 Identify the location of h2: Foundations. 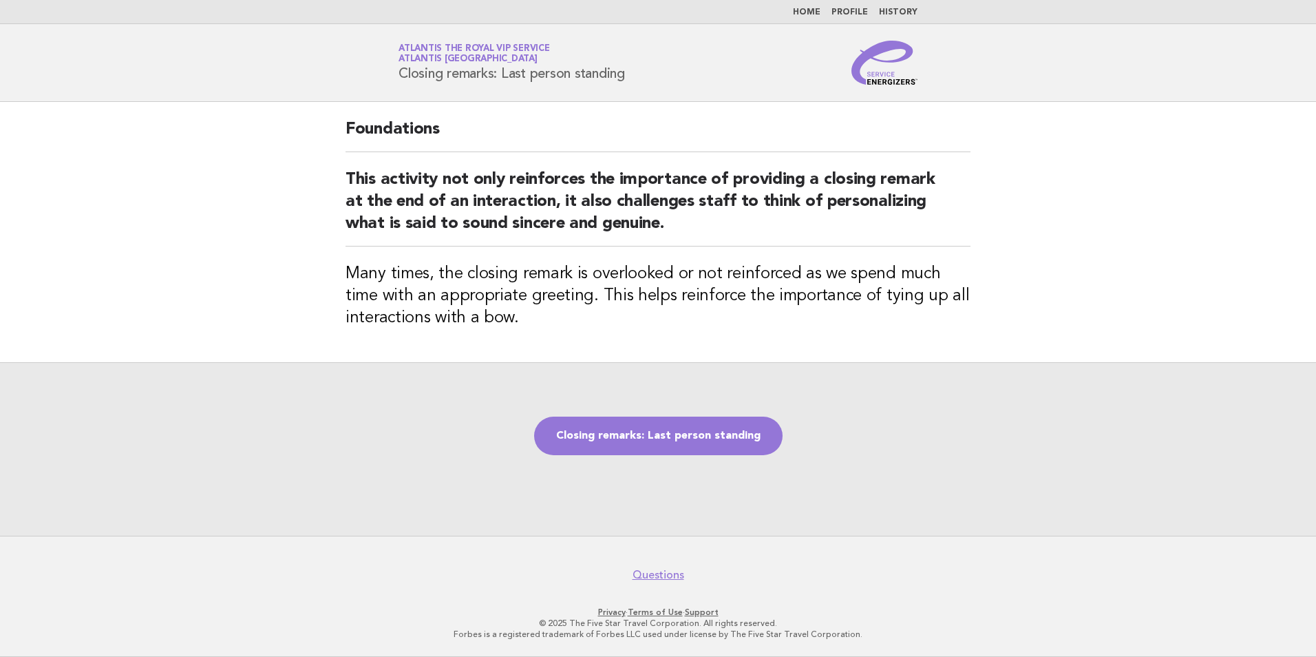
(658, 135).